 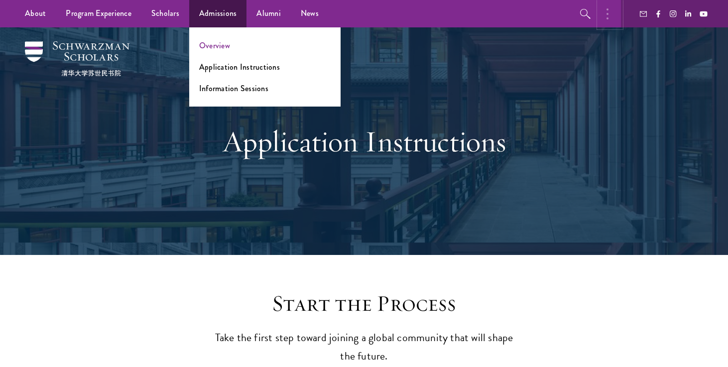 I want to click on img: Schwarzman Scholars, so click(x=77, y=59).